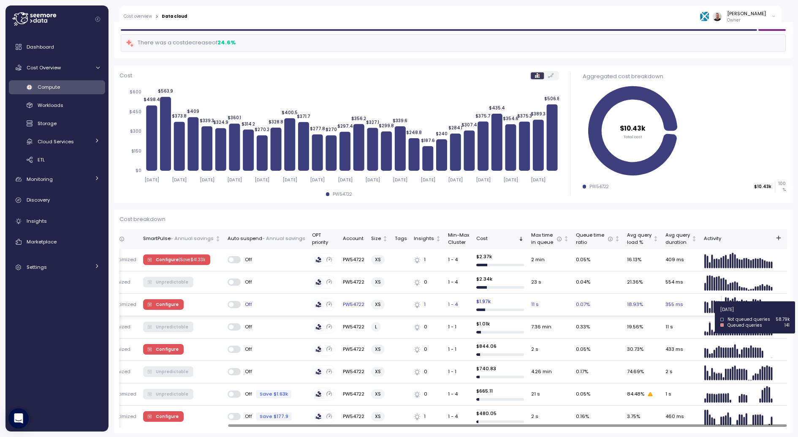 The height and width of the screenshot is (437, 798). Describe the element at coordinates (541, 327) in the screenshot. I see `span: 7.36 min` at that location.